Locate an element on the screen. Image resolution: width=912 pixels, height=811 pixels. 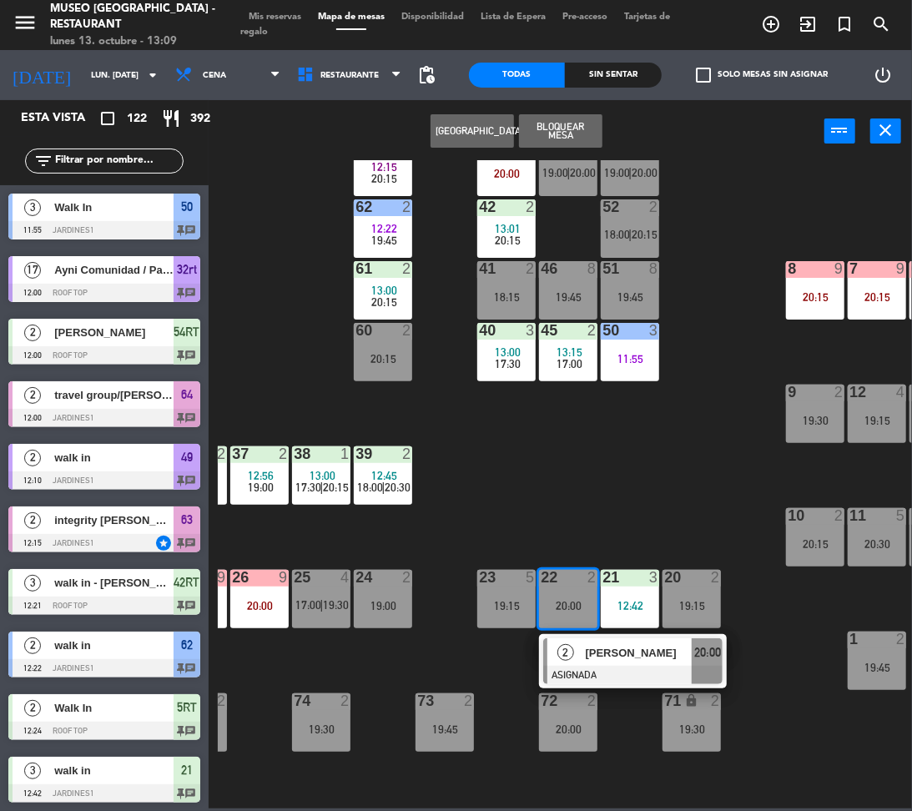
i: power_input is located at coordinates (840, 130).